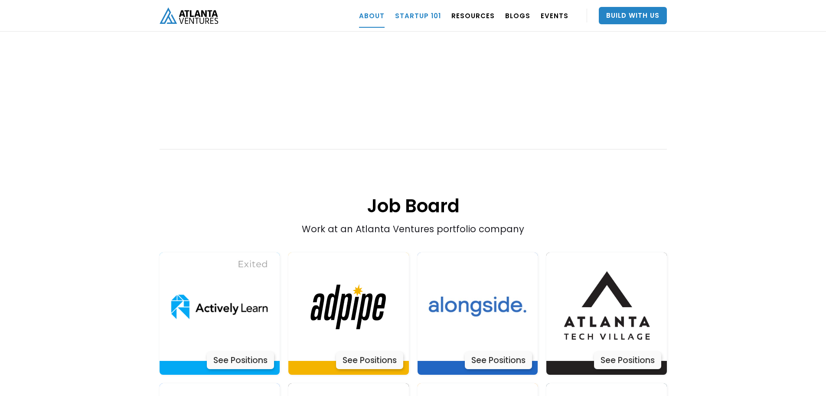 This screenshot has width=826, height=396. Describe the element at coordinates (371, 16) in the screenshot. I see `a: ABOUT` at that location.